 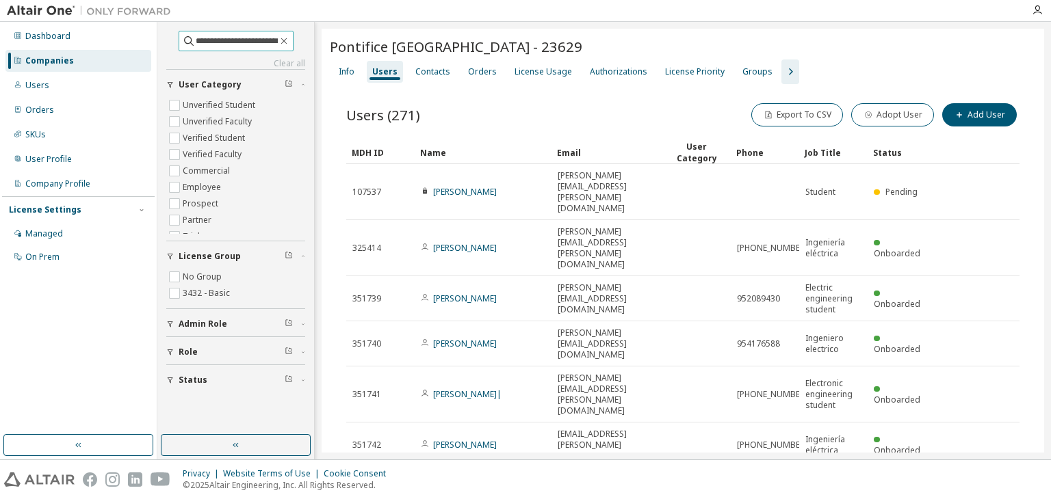 What do you see at coordinates (235, 352) in the screenshot?
I see `button: Role` at bounding box center [235, 352].